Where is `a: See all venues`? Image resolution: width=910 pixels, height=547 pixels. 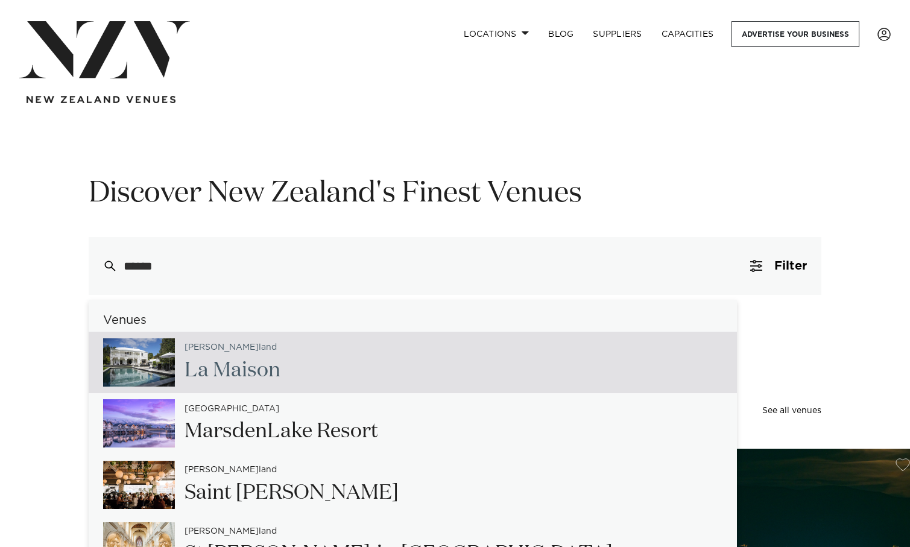 a: See all venues is located at coordinates (792, 411).